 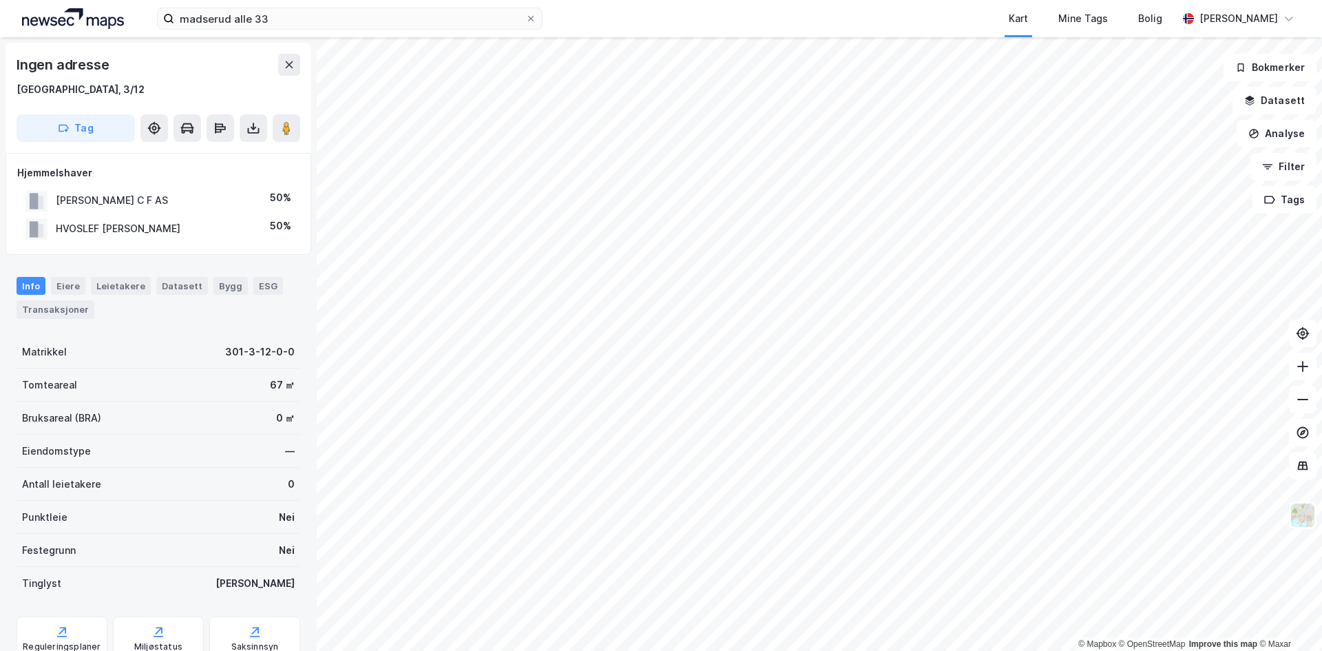 I want to click on div: Kart, so click(x=1018, y=19).